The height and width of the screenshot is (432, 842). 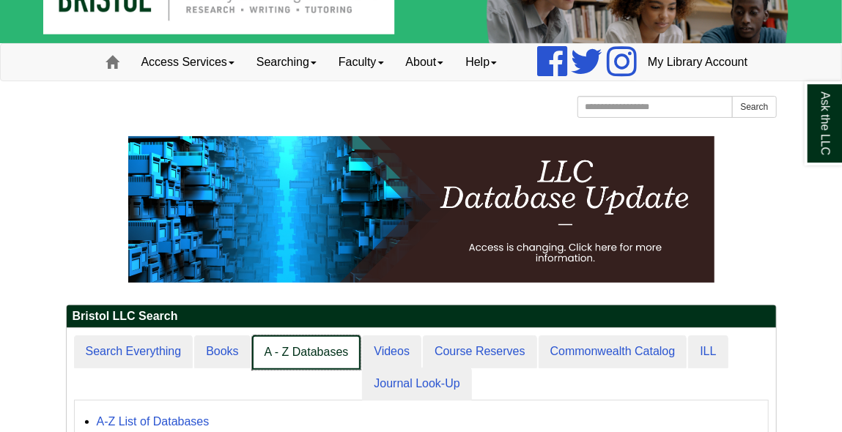 I want to click on a: My Library Account, so click(x=698, y=62).